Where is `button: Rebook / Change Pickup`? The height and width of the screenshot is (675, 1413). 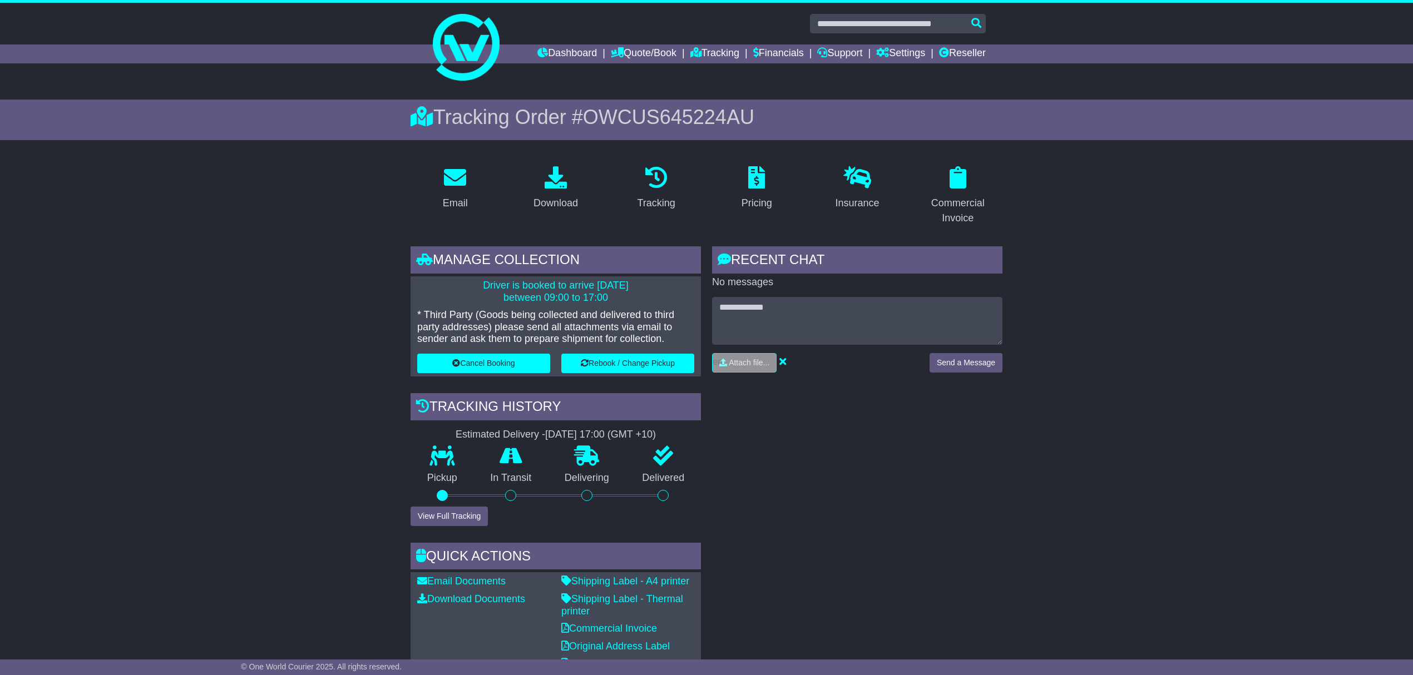
button: Rebook / Change Pickup is located at coordinates (627, 363).